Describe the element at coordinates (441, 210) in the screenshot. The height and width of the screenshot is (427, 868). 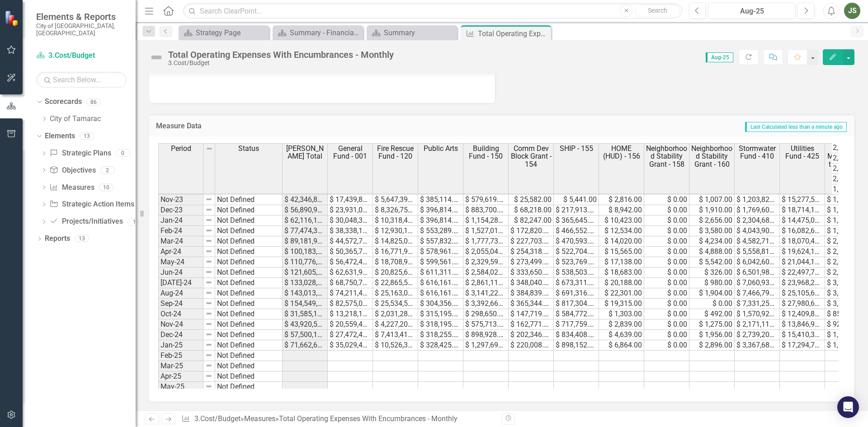
I see `td: $ 396,814.00` at that location.